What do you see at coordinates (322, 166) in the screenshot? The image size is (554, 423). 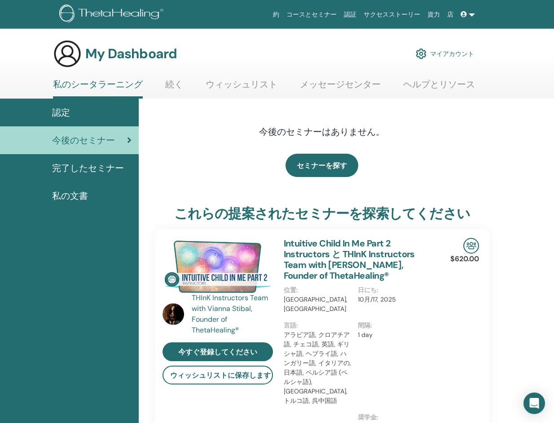 I see `a: セミナーを探す` at bounding box center [322, 166].